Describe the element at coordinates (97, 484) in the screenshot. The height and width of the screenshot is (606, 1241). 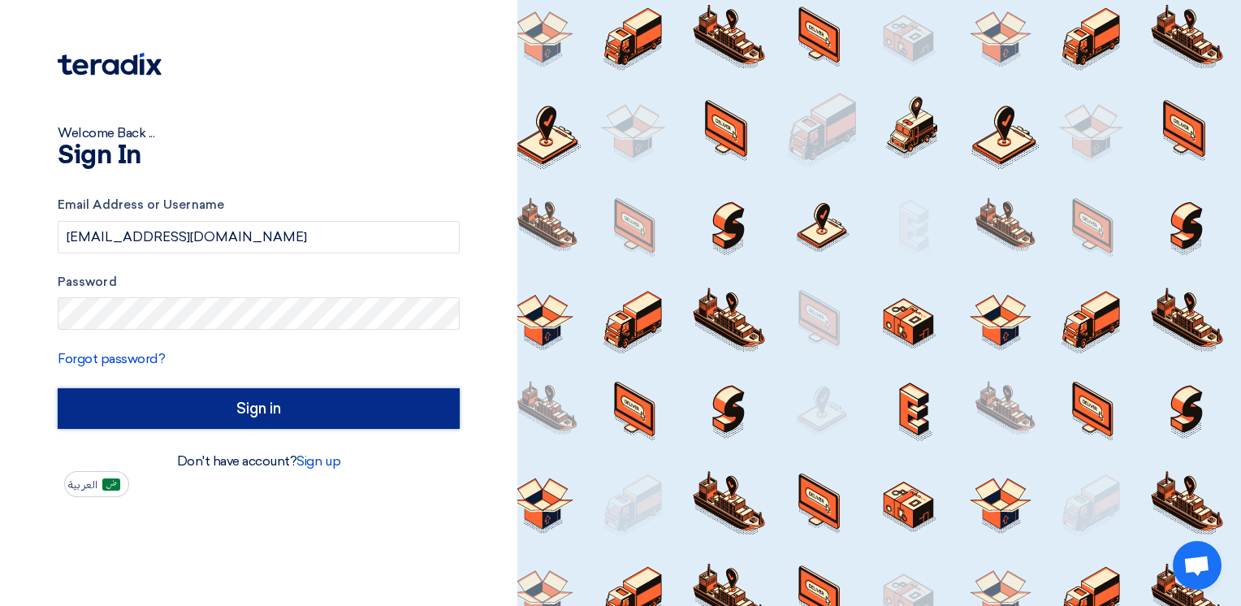
I see `button: العربية` at that location.